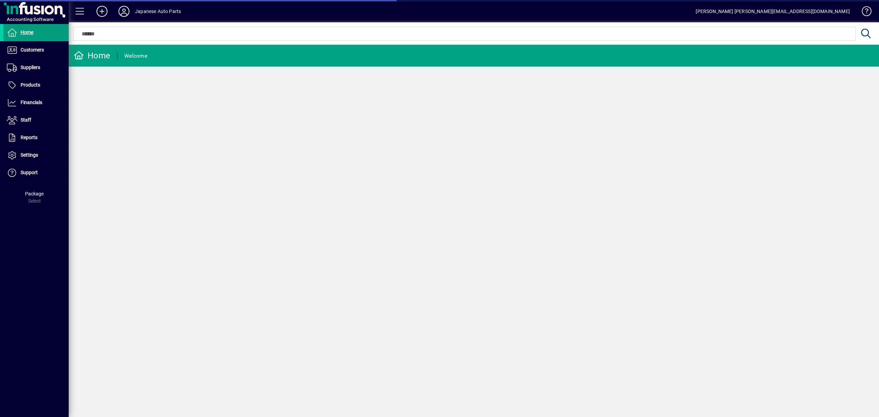  I want to click on a: Products, so click(36, 85).